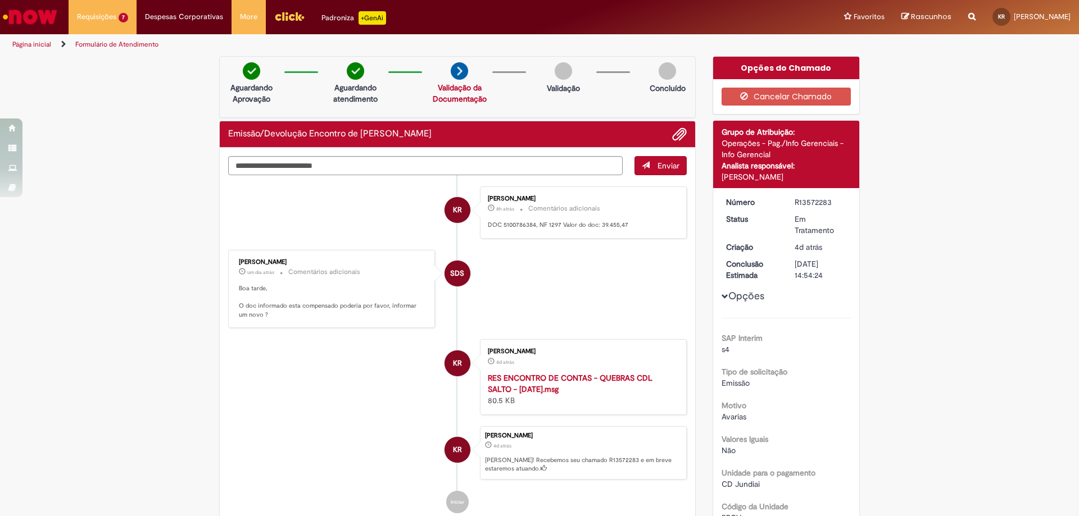 Image resolution: width=1079 pixels, height=516 pixels. What do you see at coordinates (353, 18) in the screenshot?
I see `div: Padroniza` at bounding box center [353, 18].